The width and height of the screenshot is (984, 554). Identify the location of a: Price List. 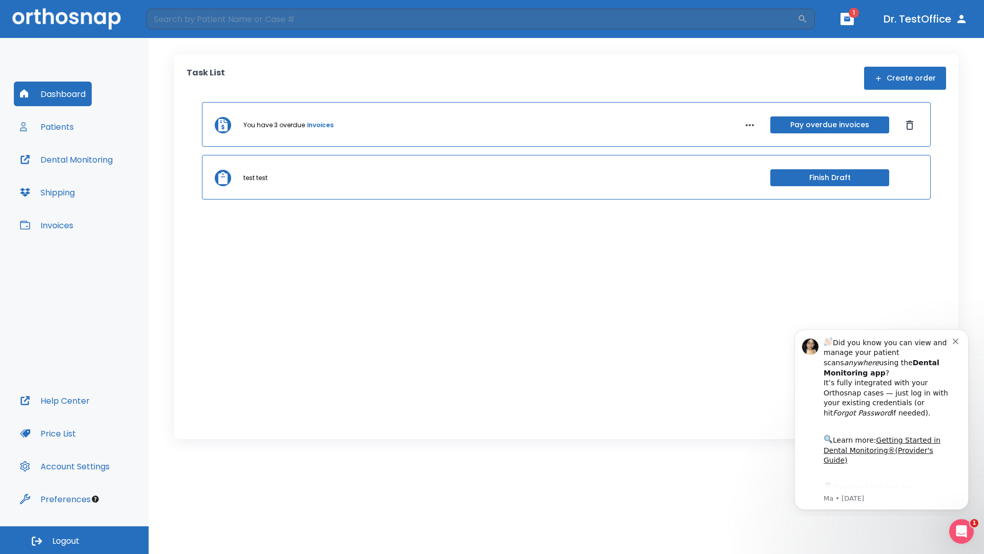
(48, 433).